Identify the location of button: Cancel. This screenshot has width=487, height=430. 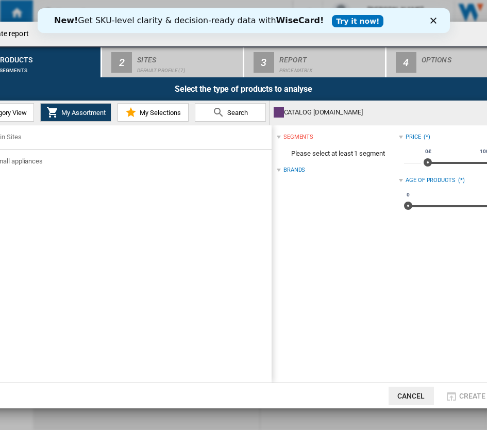
(411, 396).